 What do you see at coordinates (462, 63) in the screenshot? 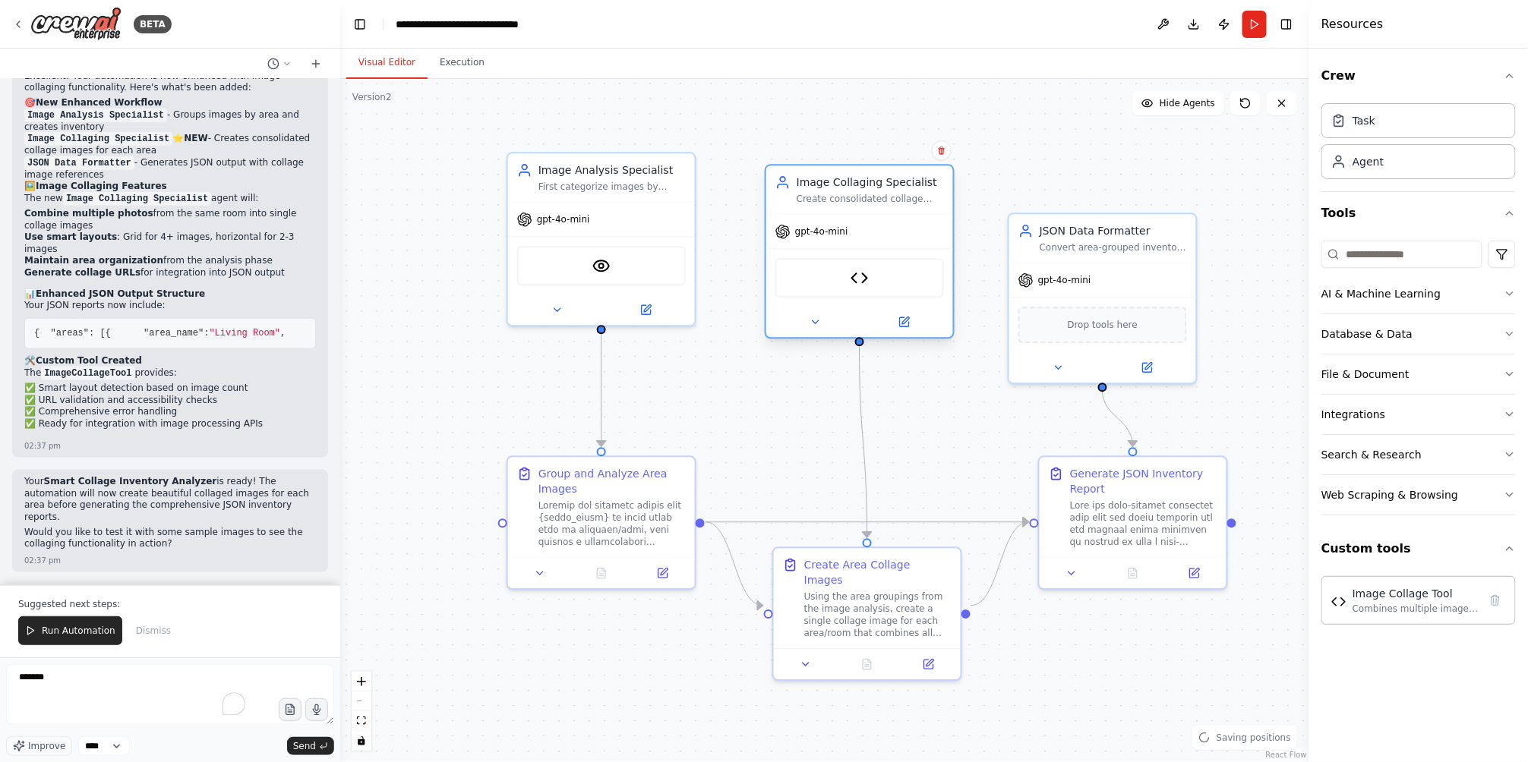
I see `button: Execution` at bounding box center [462, 63].